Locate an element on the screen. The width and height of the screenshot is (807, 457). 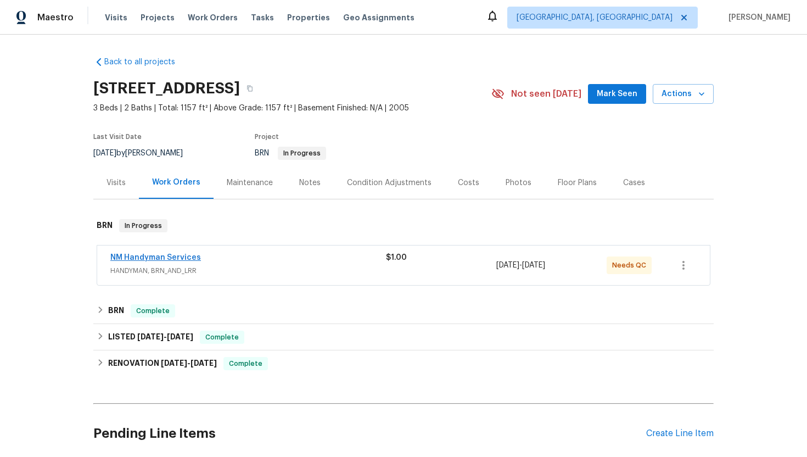
div: Floor Plans is located at coordinates (577, 183).